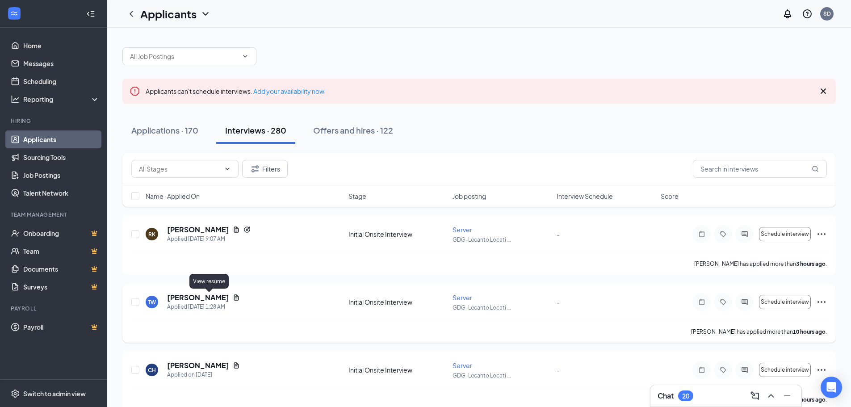 Image resolution: width=851 pixels, height=407 pixels. I want to click on a: Home, so click(61, 46).